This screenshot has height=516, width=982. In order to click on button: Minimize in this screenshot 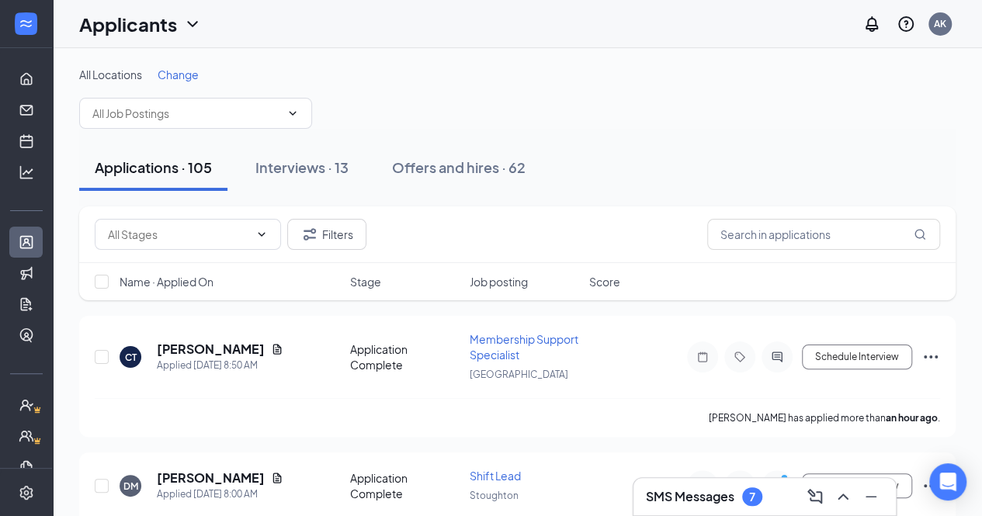, I will do `click(871, 497)`.